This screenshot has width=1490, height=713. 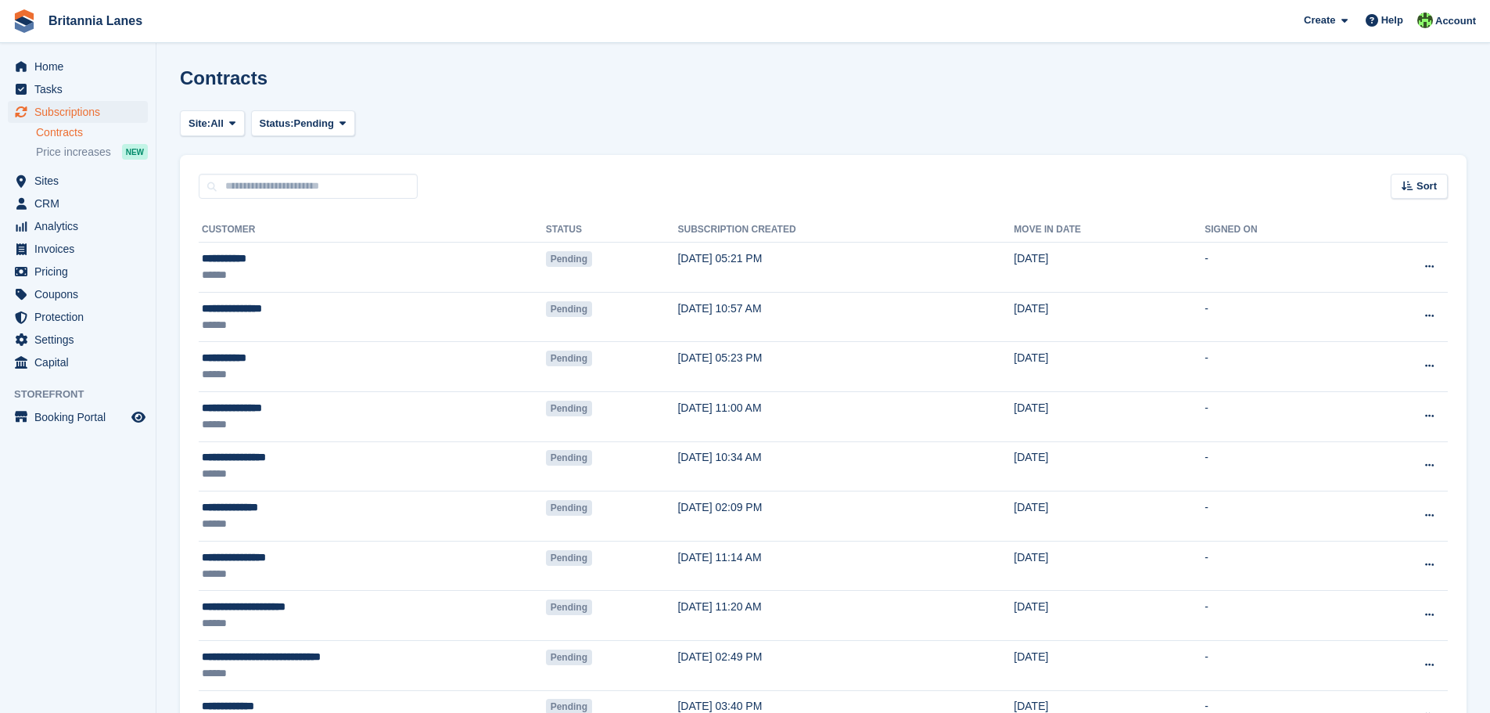 What do you see at coordinates (74, 152) in the screenshot?
I see `span: Price increases` at bounding box center [74, 152].